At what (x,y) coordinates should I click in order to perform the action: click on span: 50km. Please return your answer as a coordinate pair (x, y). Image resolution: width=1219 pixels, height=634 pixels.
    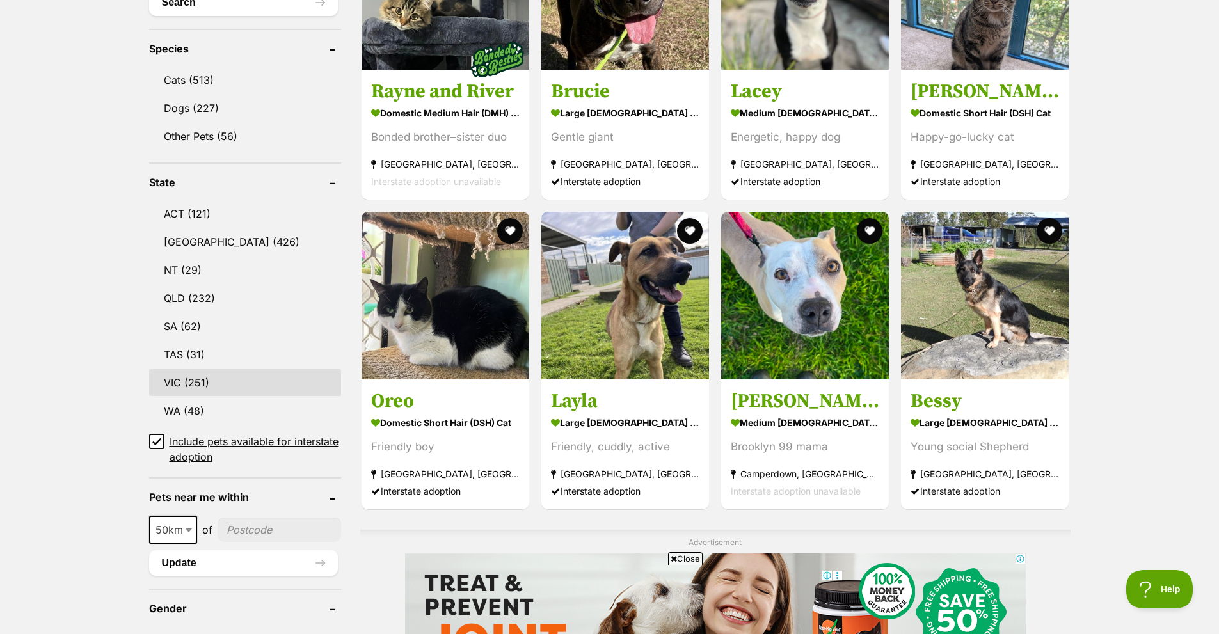
    Looking at the image, I should click on (173, 530).